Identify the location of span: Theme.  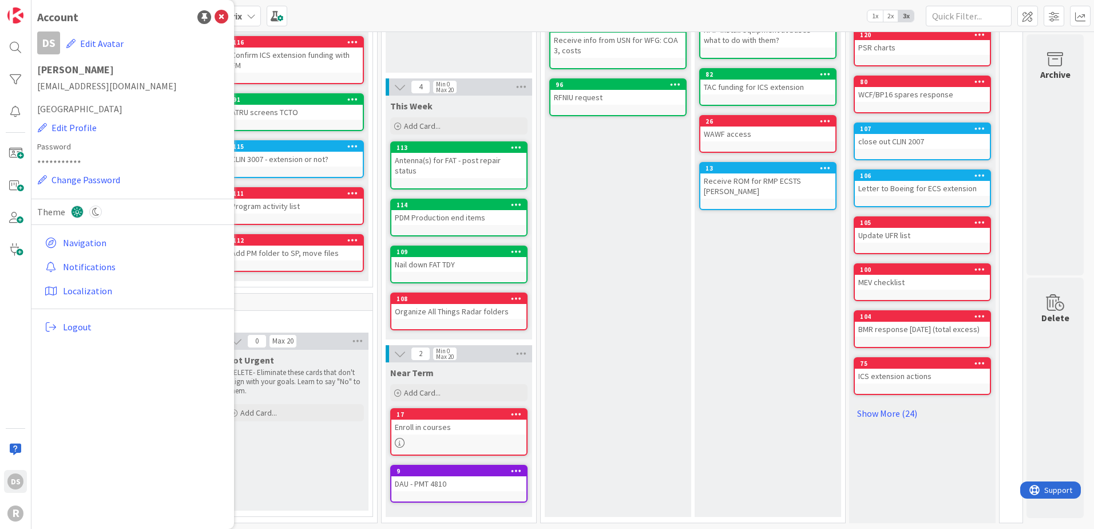
(51, 212).